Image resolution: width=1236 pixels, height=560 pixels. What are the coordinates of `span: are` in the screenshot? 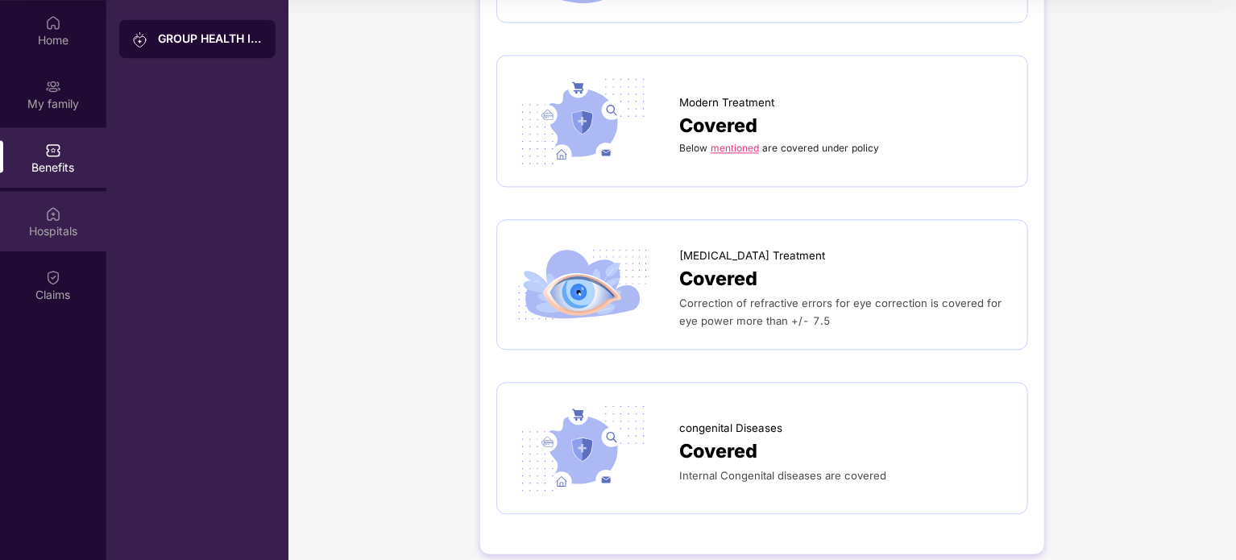 It's located at (770, 147).